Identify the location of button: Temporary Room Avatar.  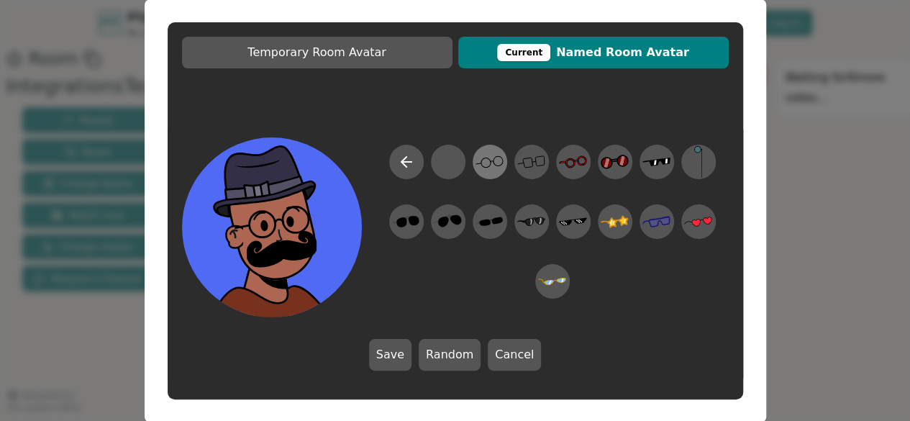
(317, 53).